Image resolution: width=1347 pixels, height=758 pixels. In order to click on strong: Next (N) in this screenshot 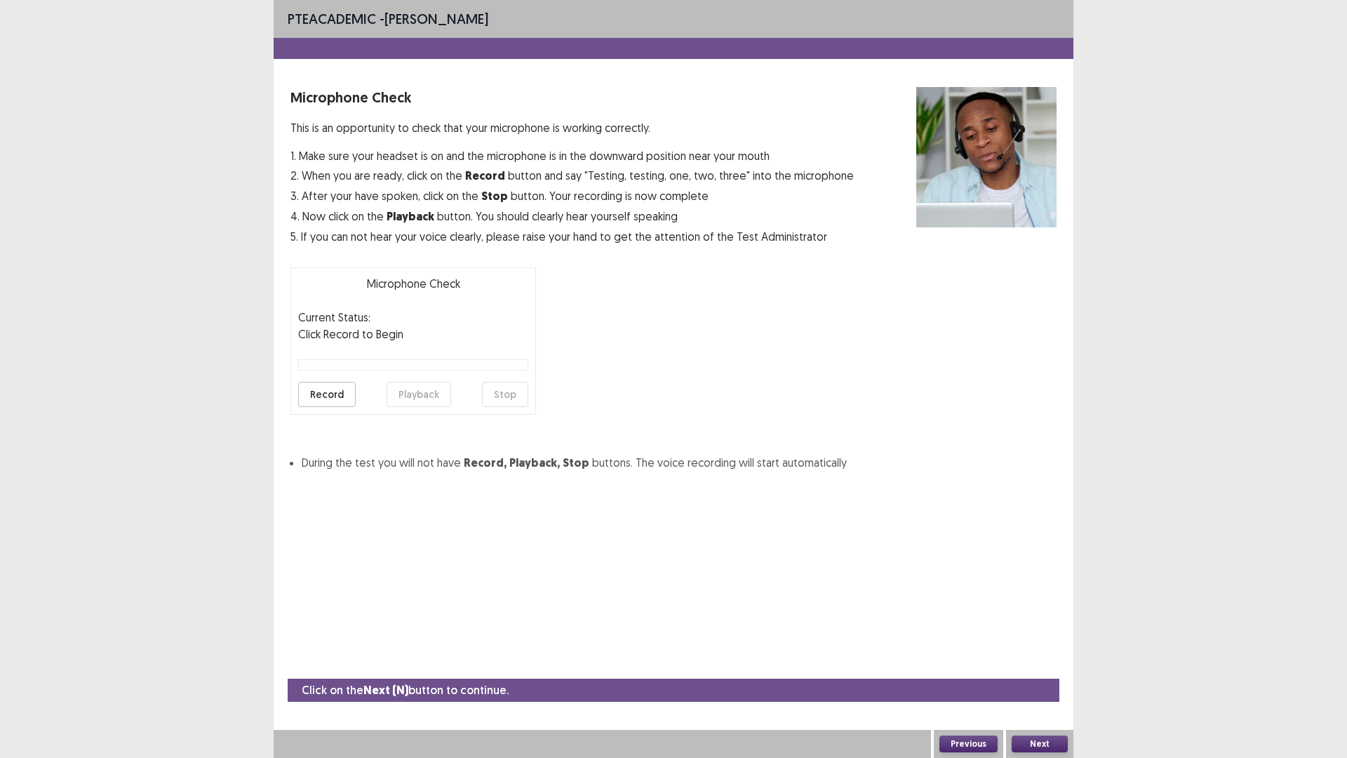, I will do `click(386, 690)`.